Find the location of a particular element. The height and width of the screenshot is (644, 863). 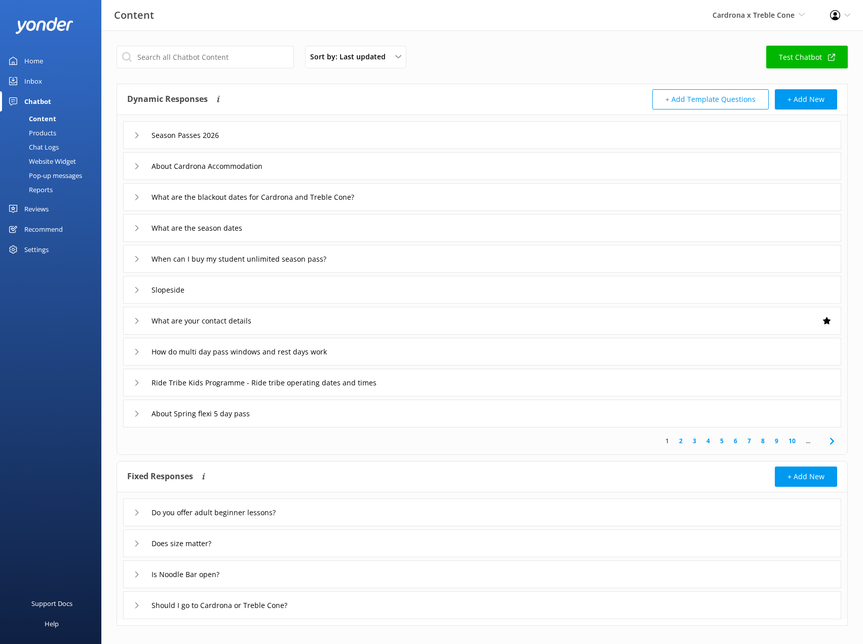

a: Content is located at coordinates (54, 119).